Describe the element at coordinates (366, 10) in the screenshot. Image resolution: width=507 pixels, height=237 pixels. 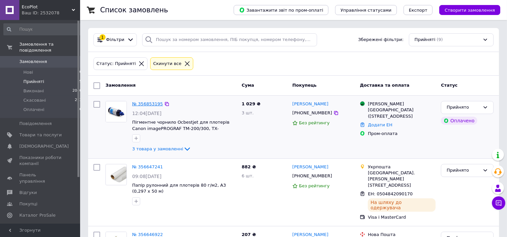
I see `span: Управління статусами` at that location.